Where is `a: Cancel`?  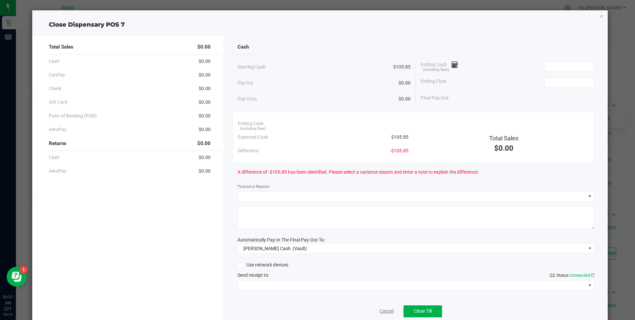 a: Cancel is located at coordinates (387, 311).